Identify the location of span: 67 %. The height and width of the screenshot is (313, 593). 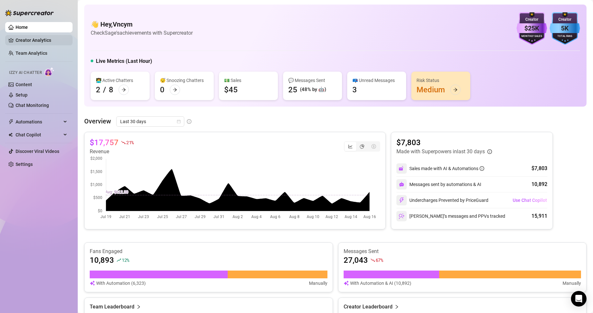
(379, 260).